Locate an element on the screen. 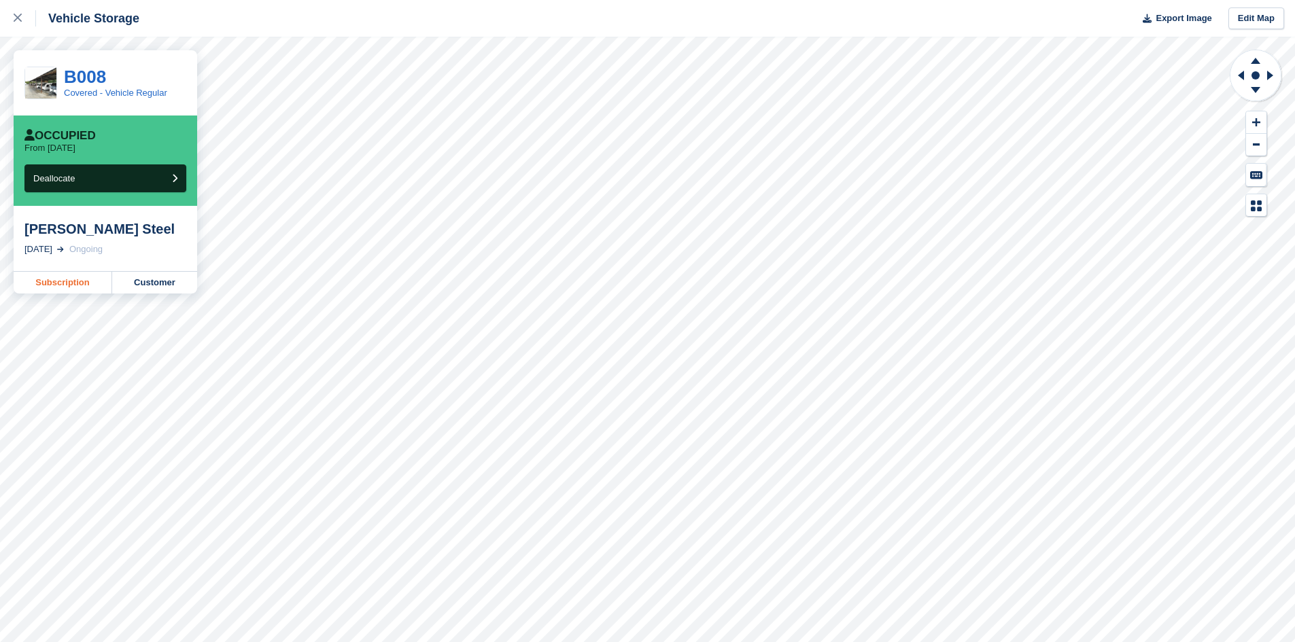 The image size is (1295, 642). button: Zoom In is located at coordinates (1256, 122).